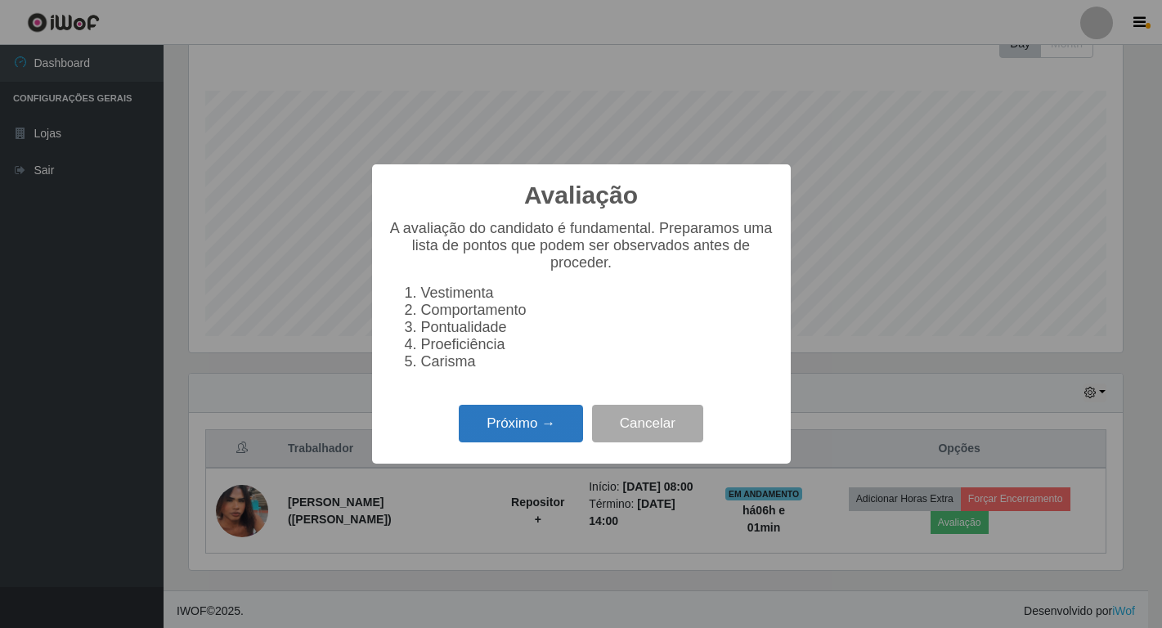  I want to click on li: Proeficiência, so click(598, 344).